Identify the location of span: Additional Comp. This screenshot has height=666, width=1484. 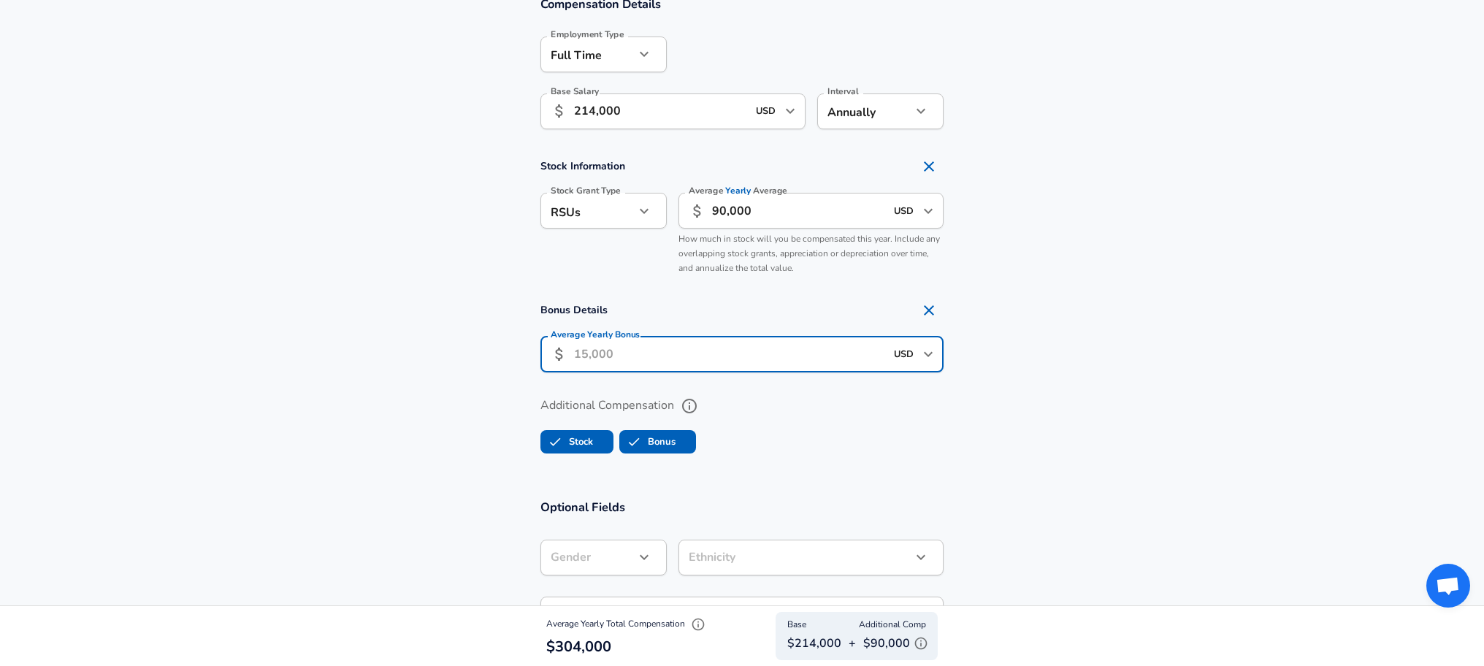
(892, 625).